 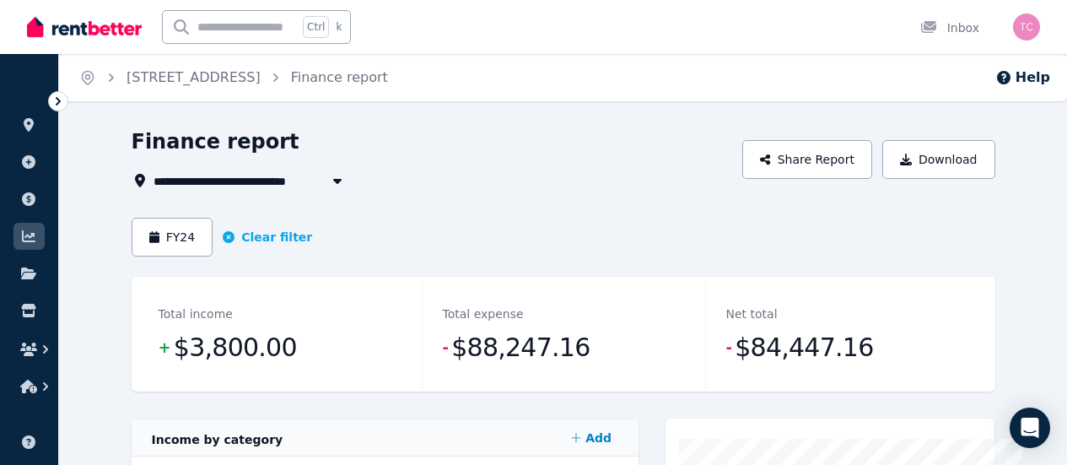 I want to click on h1: Finance report, so click(x=215, y=142).